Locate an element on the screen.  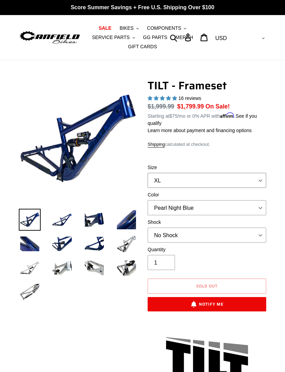
span: Sold out is located at coordinates (207, 286).